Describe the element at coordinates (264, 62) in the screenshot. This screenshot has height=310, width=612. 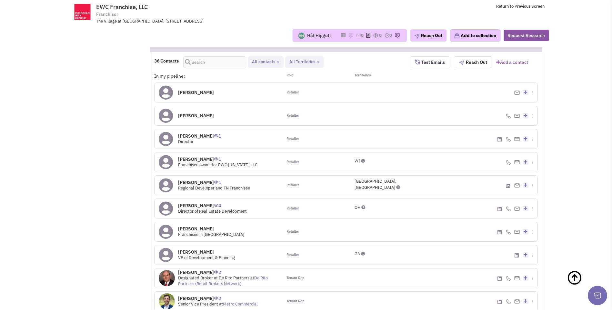
I see `span: All contacts` at that location.